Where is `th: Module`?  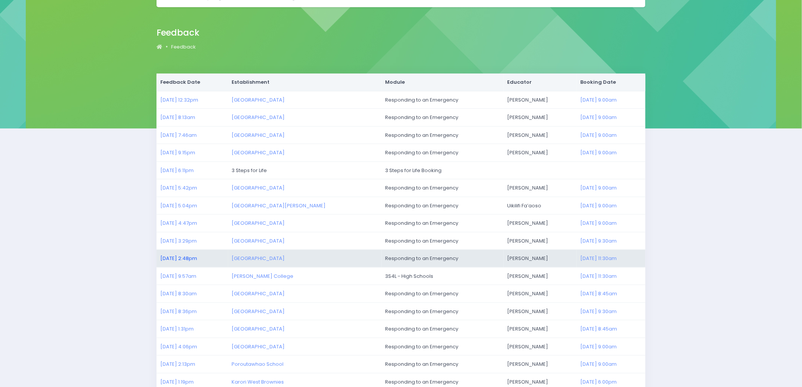
th: Module is located at coordinates (443, 82).